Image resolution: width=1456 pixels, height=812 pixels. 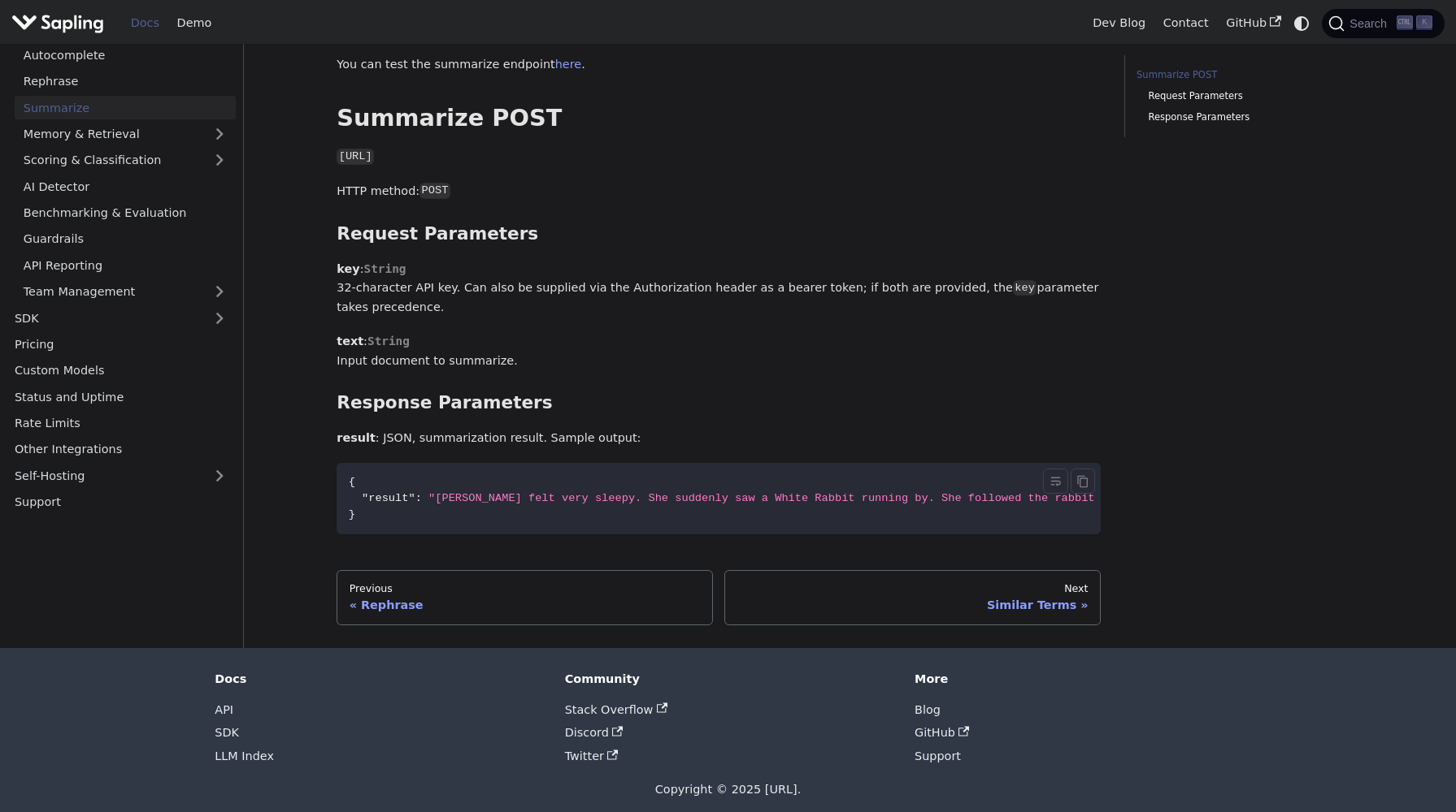 I want to click on kbd: K, so click(x=1424, y=23).